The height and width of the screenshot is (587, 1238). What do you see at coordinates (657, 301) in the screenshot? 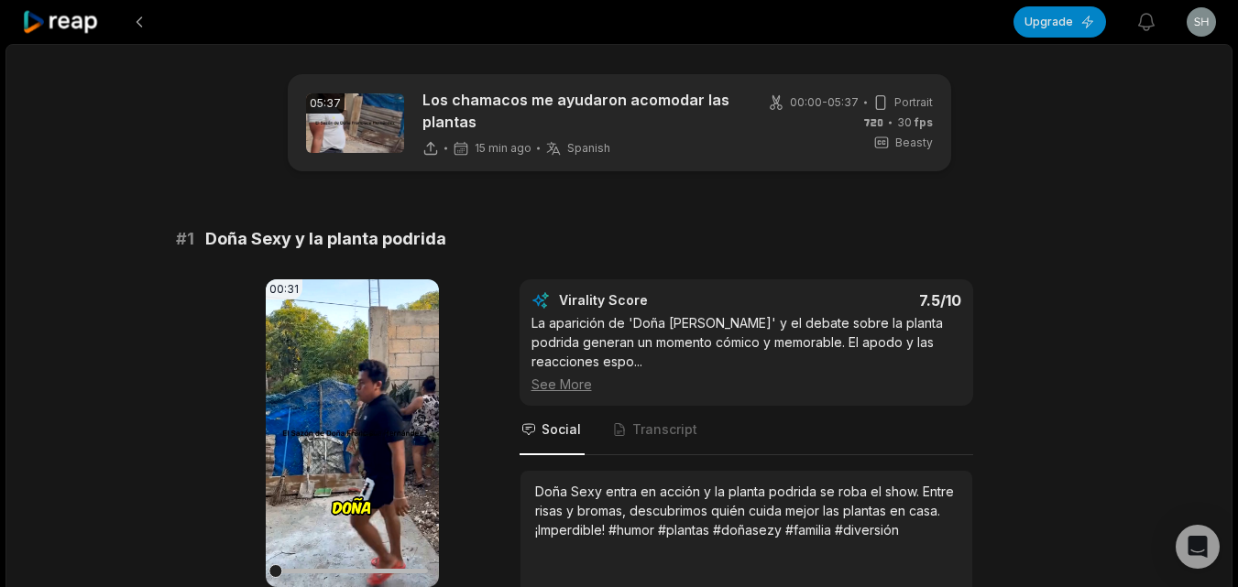
I see `div: Virality Score` at bounding box center [657, 301].